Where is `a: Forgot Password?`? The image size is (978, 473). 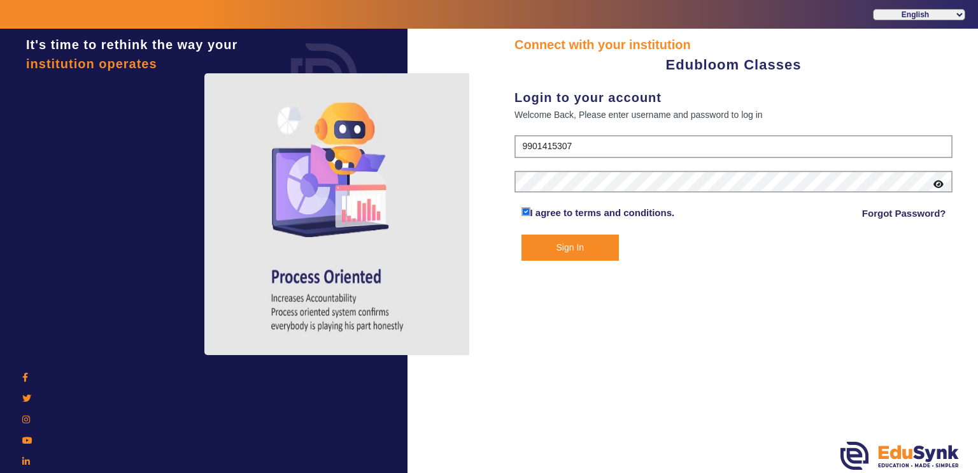 a: Forgot Password? is located at coordinates (905, 213).